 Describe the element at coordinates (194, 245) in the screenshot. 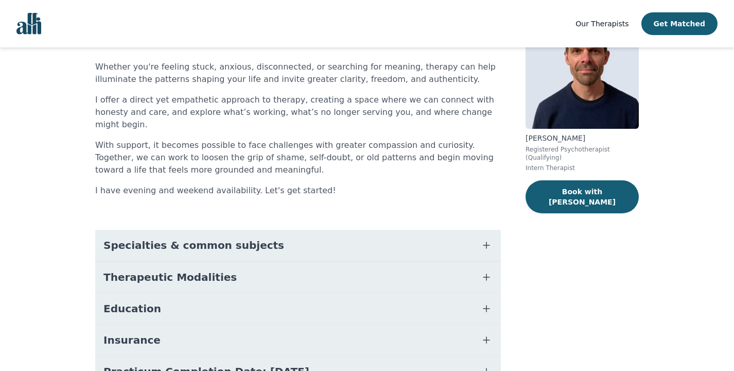

I see `span: Specialties & common subjects` at that location.